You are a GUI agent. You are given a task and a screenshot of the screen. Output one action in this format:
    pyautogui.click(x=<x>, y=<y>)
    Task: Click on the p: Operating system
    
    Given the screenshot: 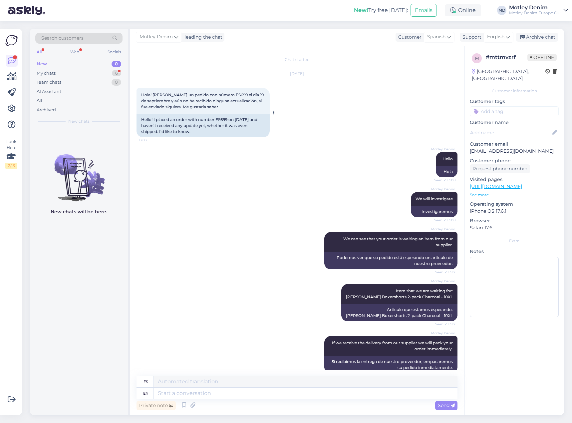 What is the action you would take?
    pyautogui.click(x=514, y=204)
    